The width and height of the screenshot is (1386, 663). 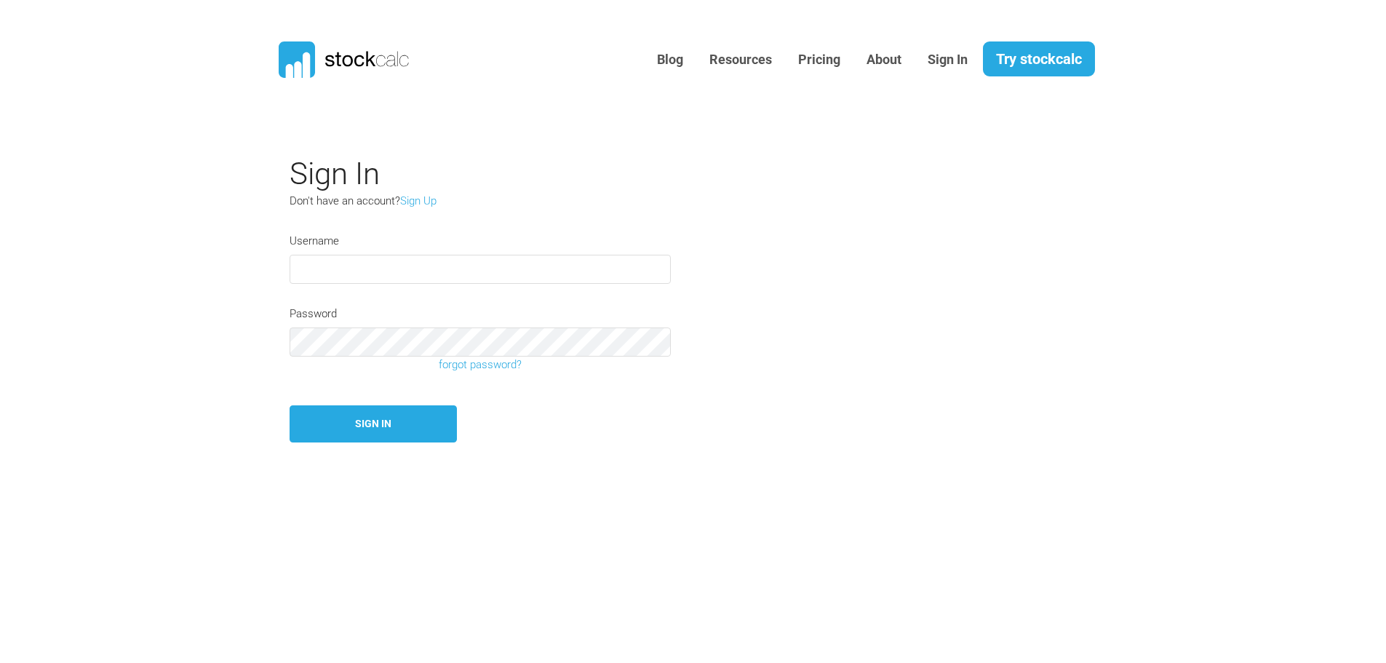 I want to click on a: Blog, so click(x=670, y=60).